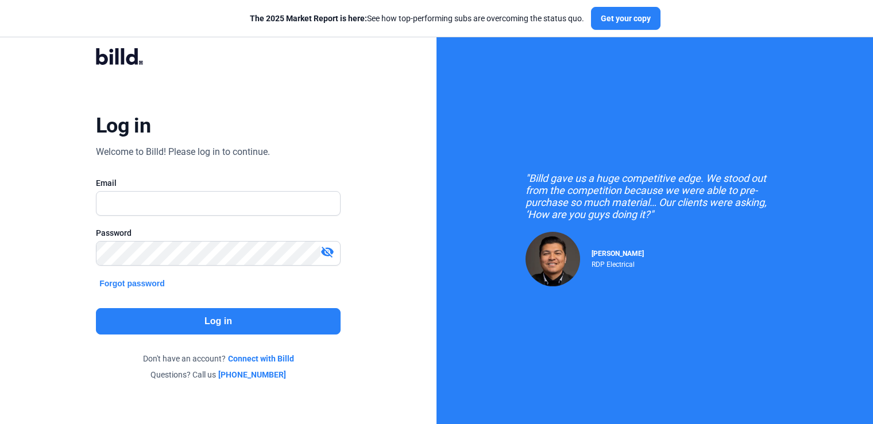 The width and height of the screenshot is (873, 424). I want to click on button: Log in, so click(218, 322).